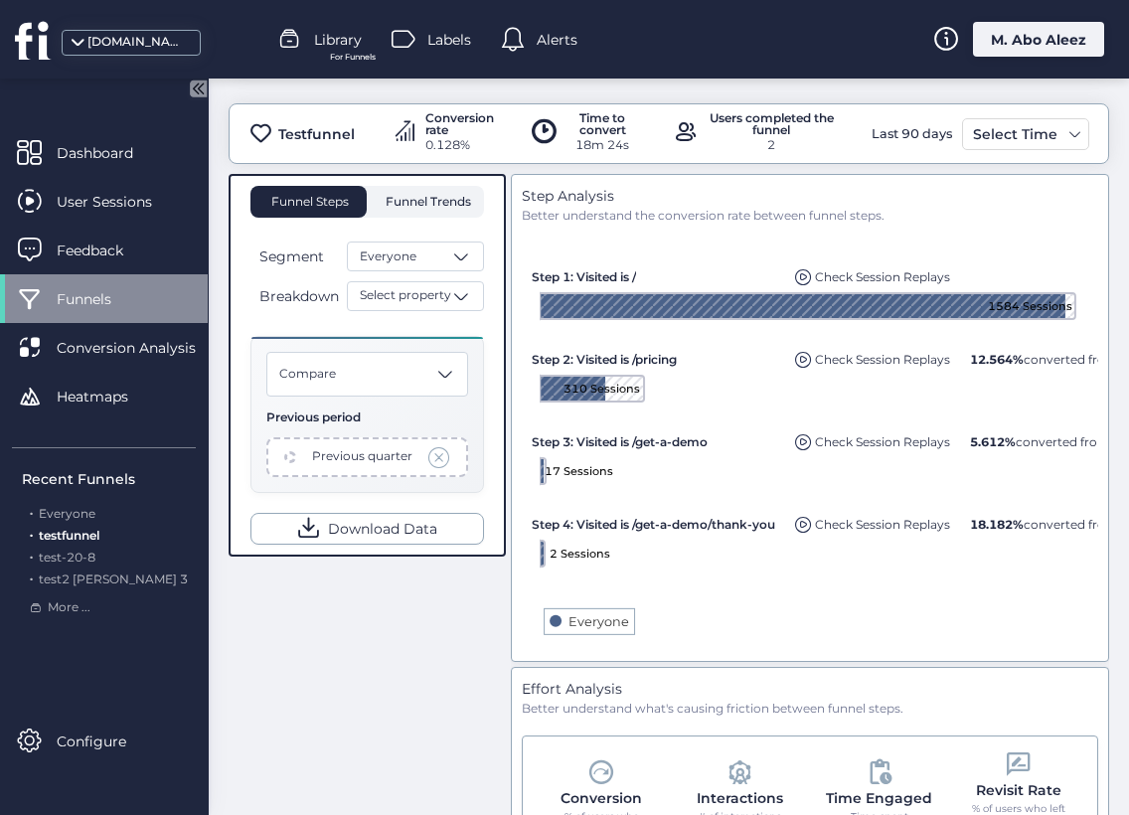 The width and height of the screenshot is (1129, 815). Describe the element at coordinates (462, 145) in the screenshot. I see `div: 0.128%` at that location.